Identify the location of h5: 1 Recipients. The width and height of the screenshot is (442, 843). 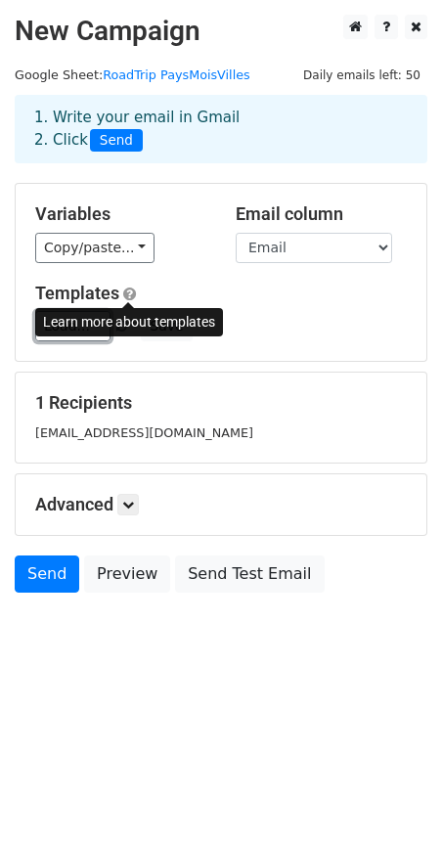
(221, 403).